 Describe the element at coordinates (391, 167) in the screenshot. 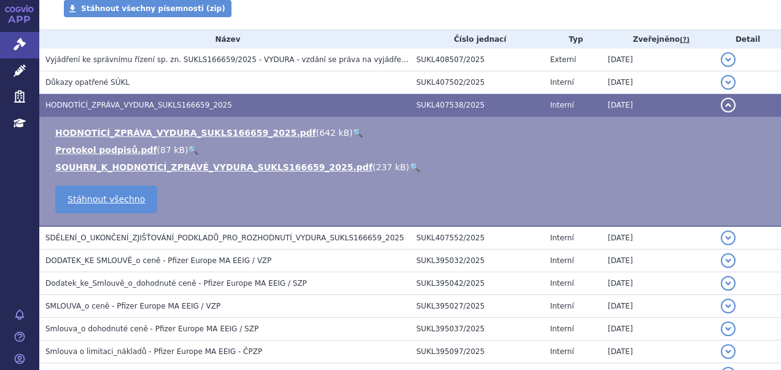

I see `span: 237 kB` at that location.